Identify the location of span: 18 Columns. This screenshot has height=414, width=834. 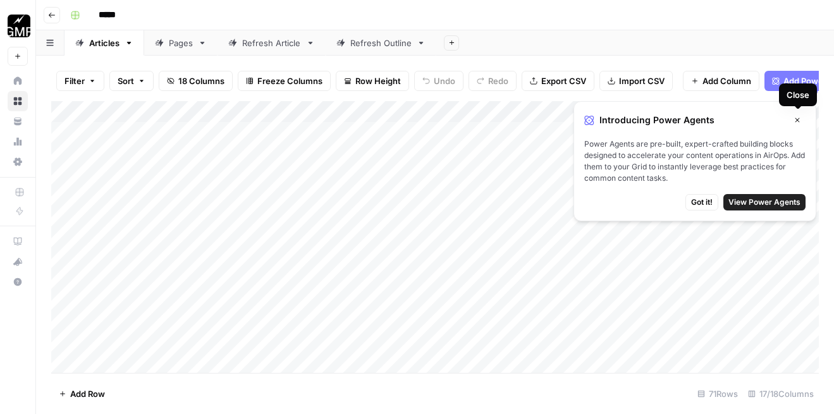
(201, 81).